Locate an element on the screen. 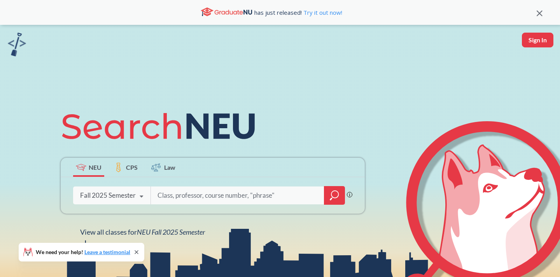 This screenshot has width=560, height=277. a: Try it out now! is located at coordinates (322, 12).